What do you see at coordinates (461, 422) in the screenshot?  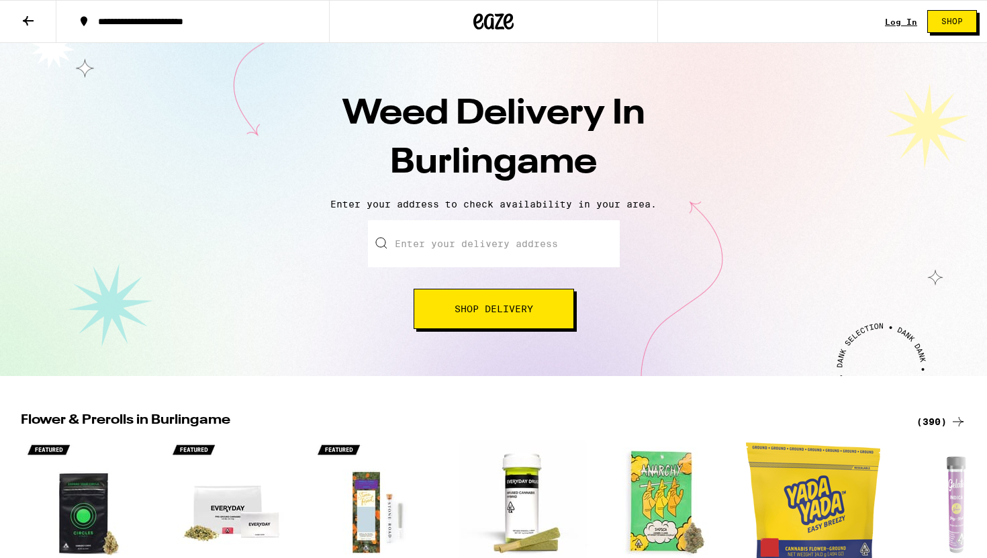 I see `h2: Flower & Prerolls in Burlingame` at bounding box center [461, 422].